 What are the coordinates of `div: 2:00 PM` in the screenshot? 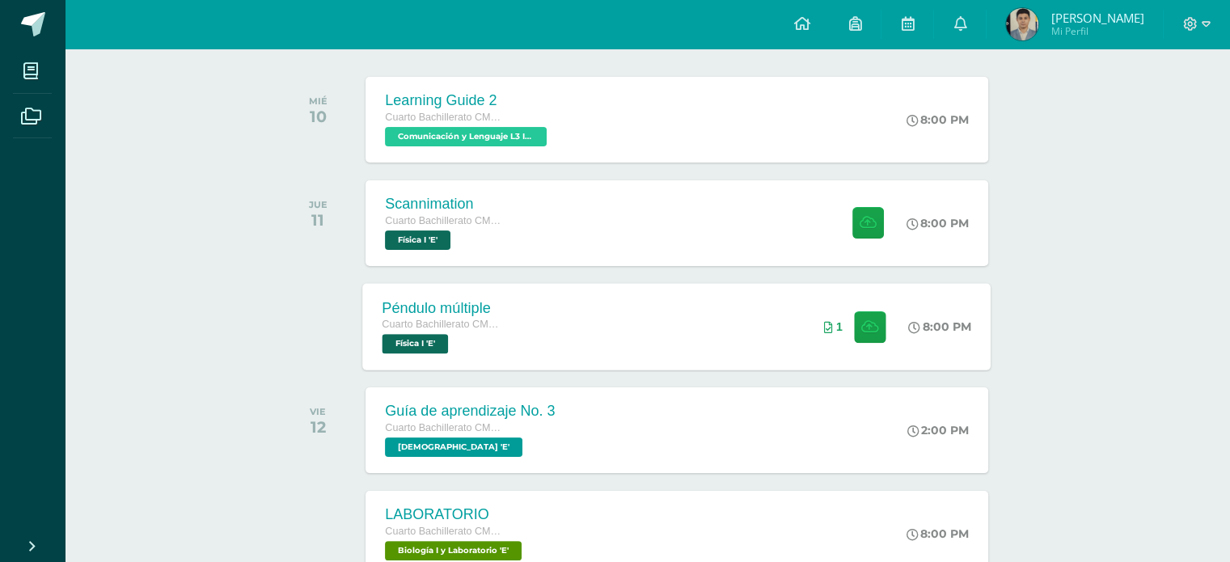 It's located at (938, 430).